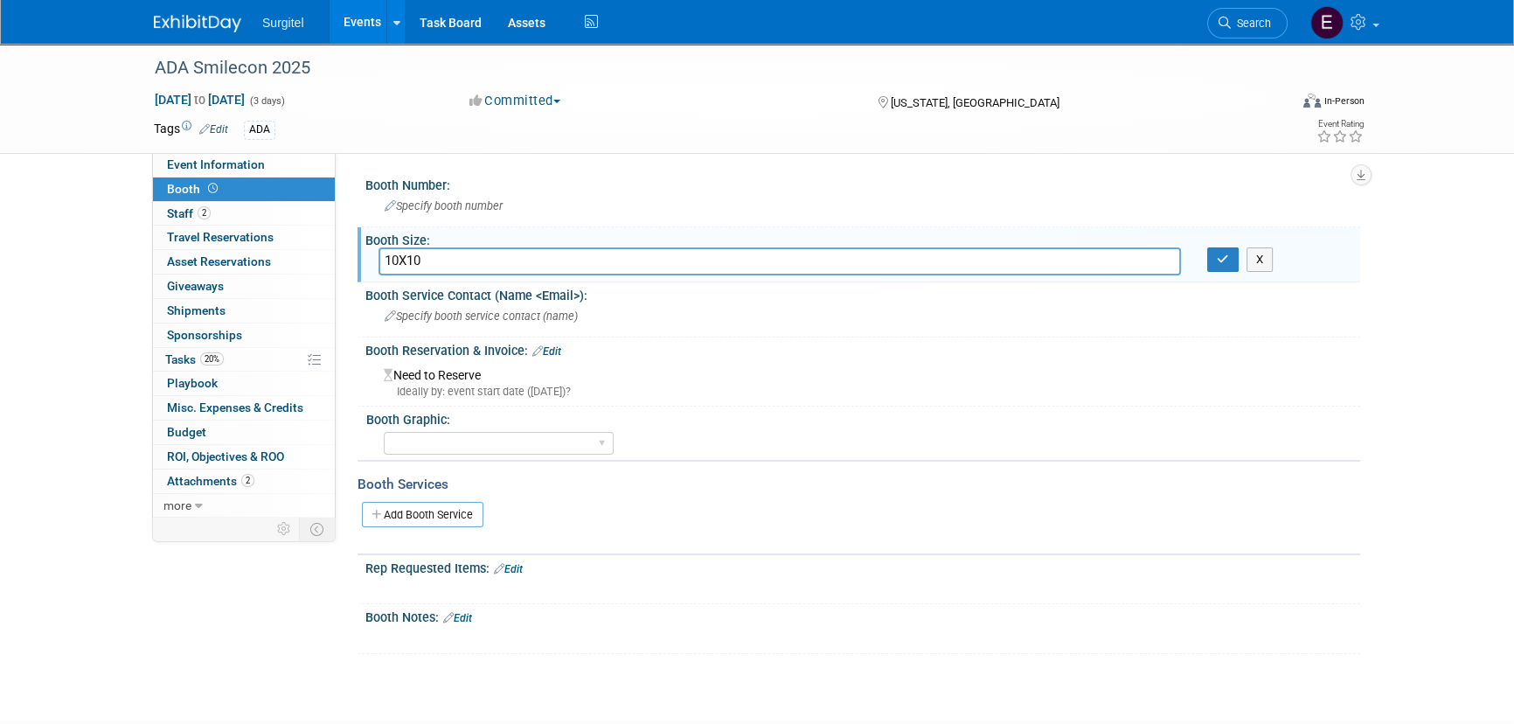 Image resolution: width=1514 pixels, height=724 pixels. Describe the element at coordinates (1247, 23) in the screenshot. I see `a: Search` at that location.